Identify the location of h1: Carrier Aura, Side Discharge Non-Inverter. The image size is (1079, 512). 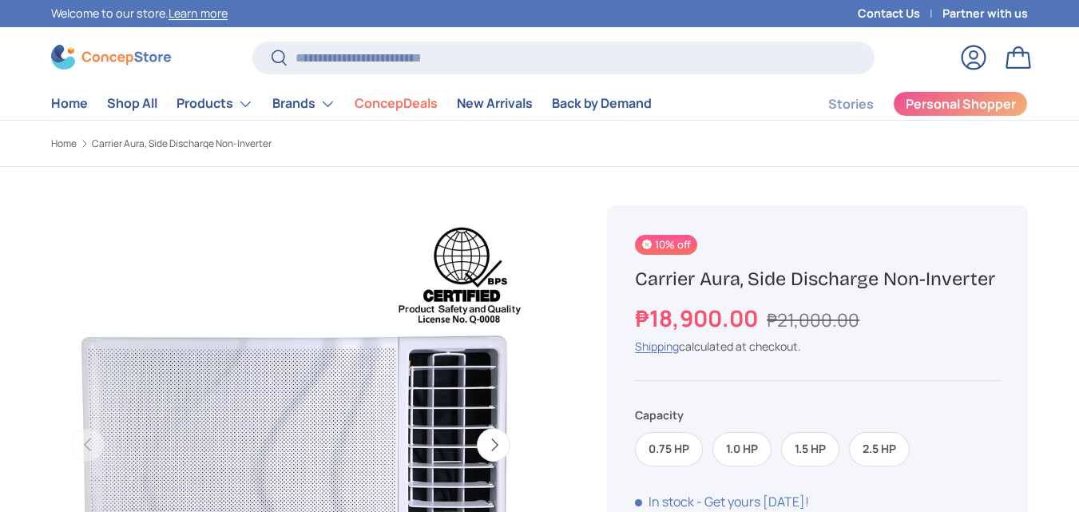
(817, 279).